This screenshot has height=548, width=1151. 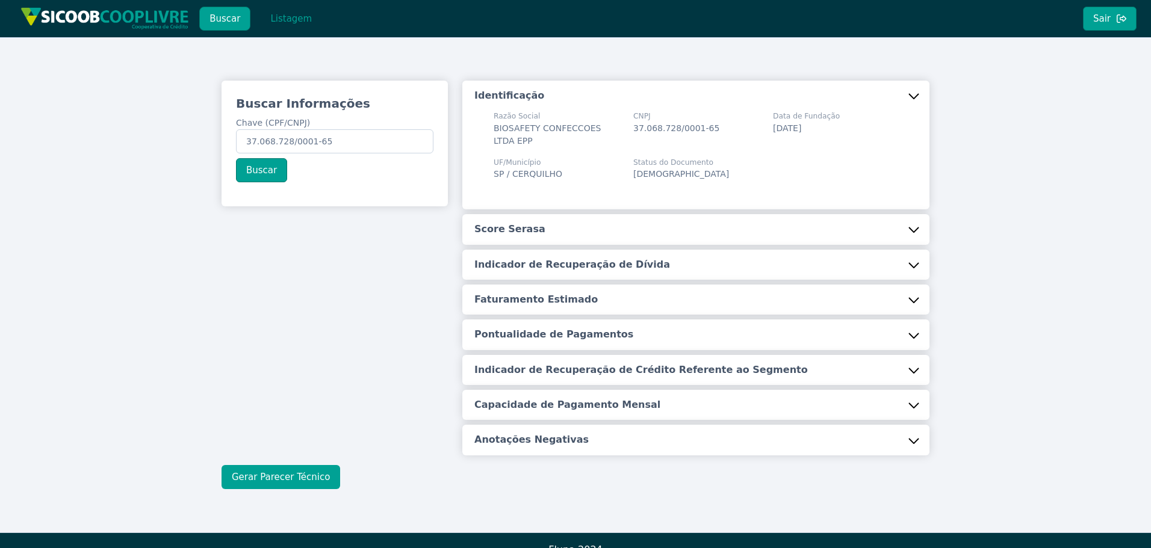 What do you see at coordinates (696, 265) in the screenshot?
I see `button: Indicador de Recuperação de Dívida` at bounding box center [696, 265].